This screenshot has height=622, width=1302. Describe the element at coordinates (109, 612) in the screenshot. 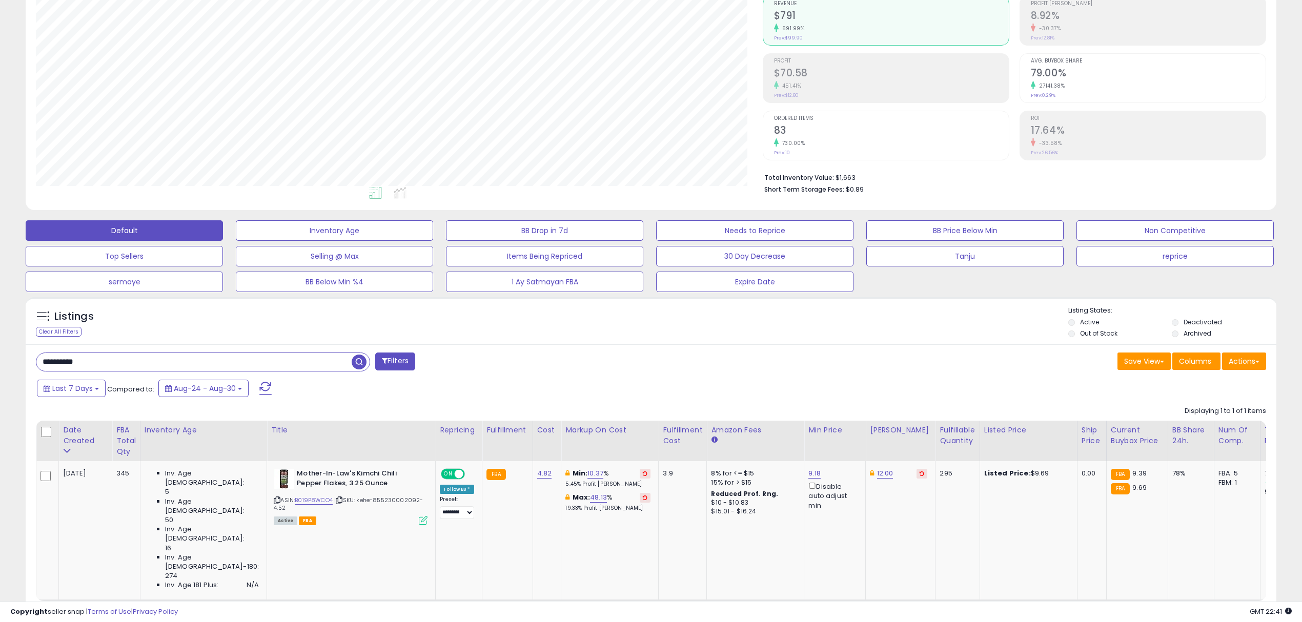

I see `a: Terms of Use` at that location.